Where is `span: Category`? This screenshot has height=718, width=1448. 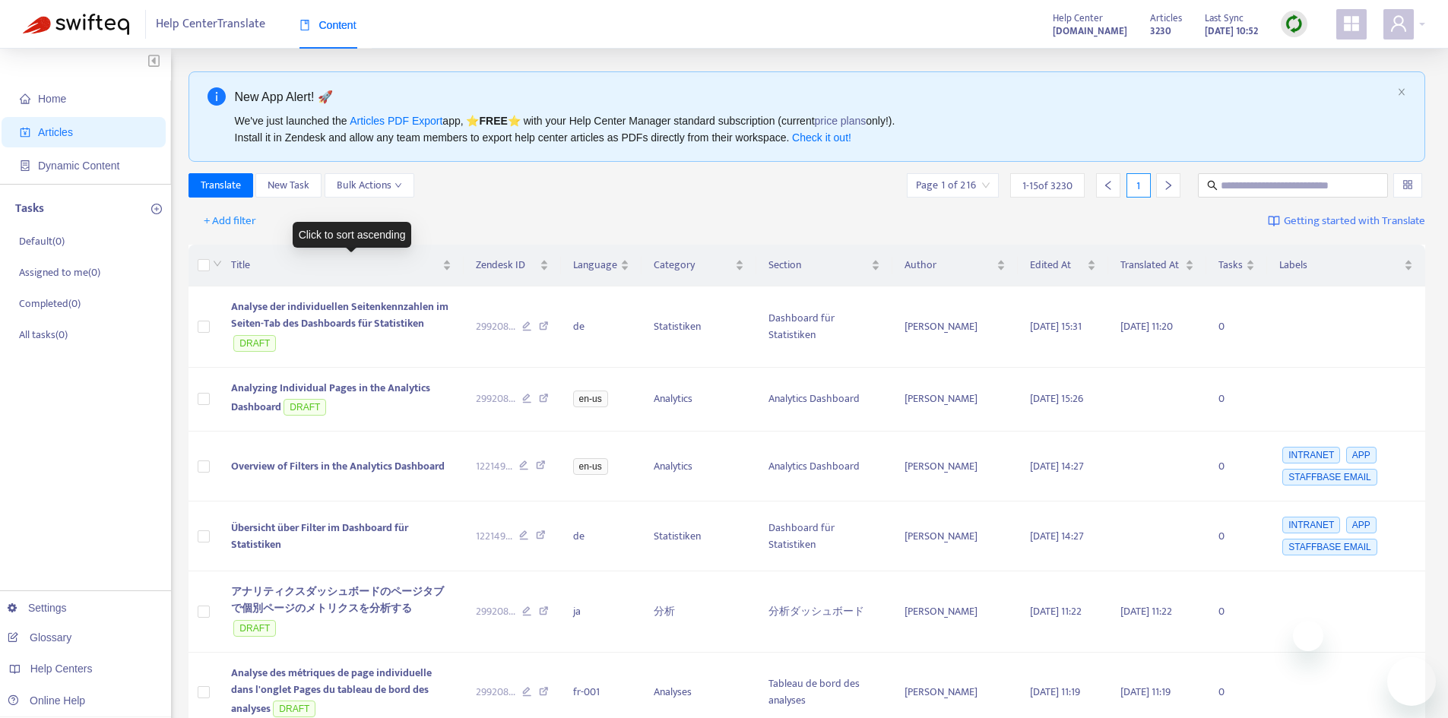
span: Category is located at coordinates (693, 265).